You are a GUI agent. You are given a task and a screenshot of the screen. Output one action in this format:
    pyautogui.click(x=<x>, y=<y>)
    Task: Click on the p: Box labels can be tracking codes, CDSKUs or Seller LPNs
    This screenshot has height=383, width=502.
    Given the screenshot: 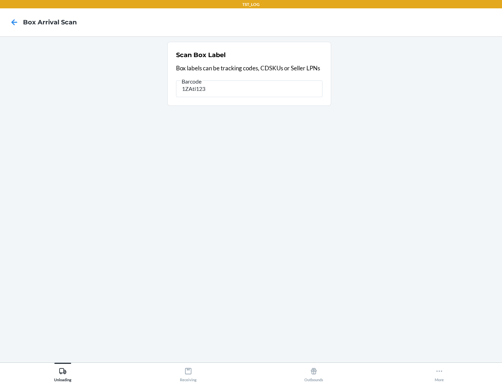 What is the action you would take?
    pyautogui.click(x=249, y=68)
    